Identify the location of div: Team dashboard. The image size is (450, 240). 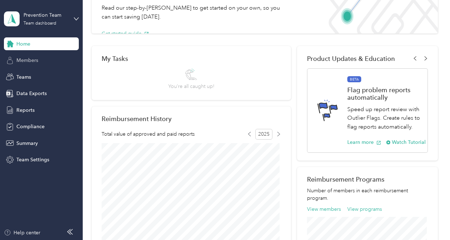
(40, 24).